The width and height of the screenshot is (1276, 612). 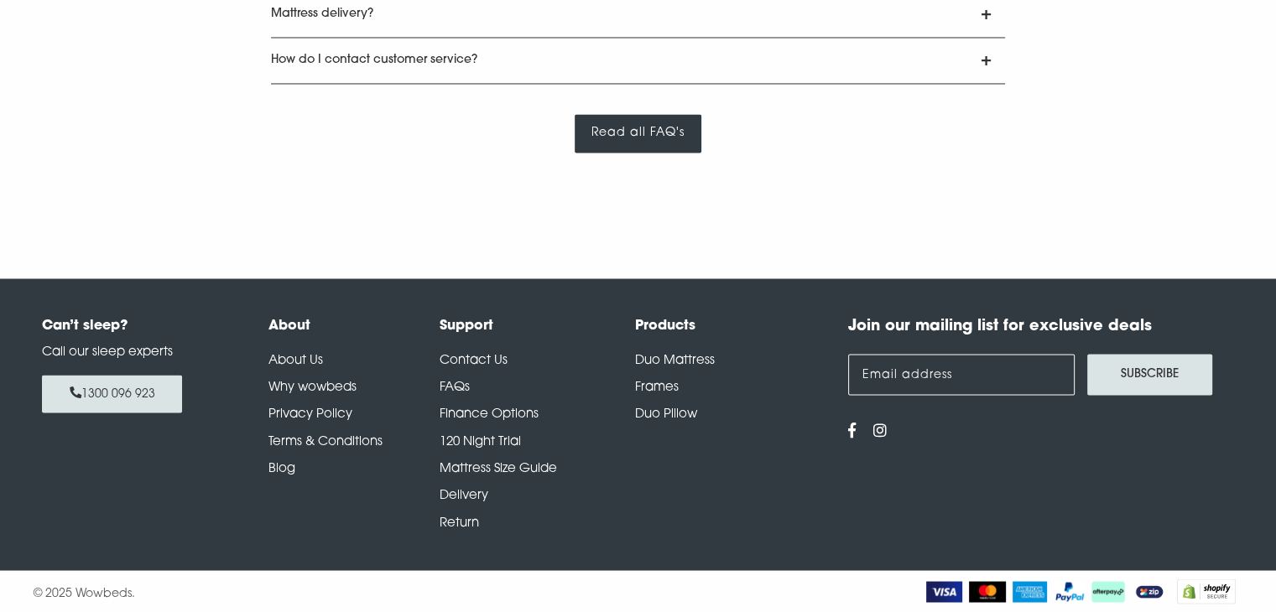 What do you see at coordinates (480, 441) in the screenshot?
I see `a: 120 Night Trial` at bounding box center [480, 441].